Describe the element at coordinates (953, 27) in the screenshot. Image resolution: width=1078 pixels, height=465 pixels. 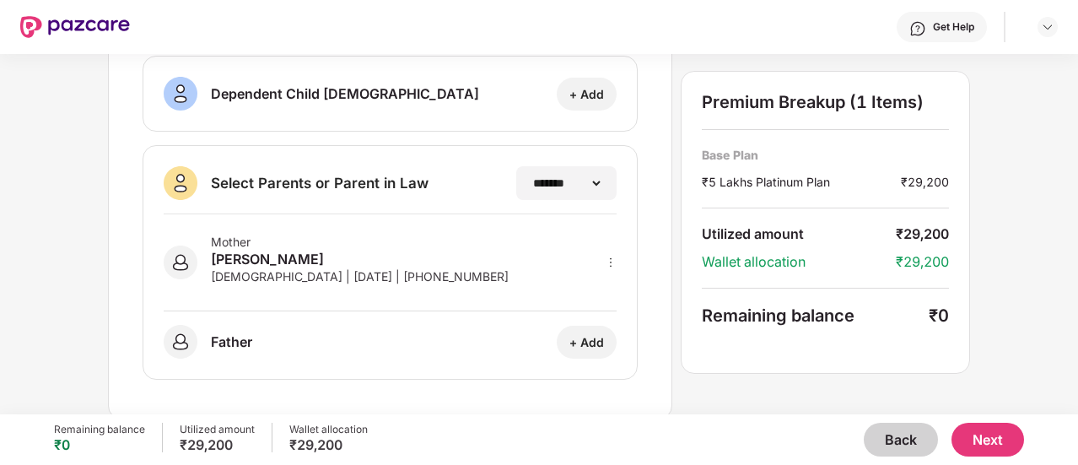
I see `div: Get Help` at that location.